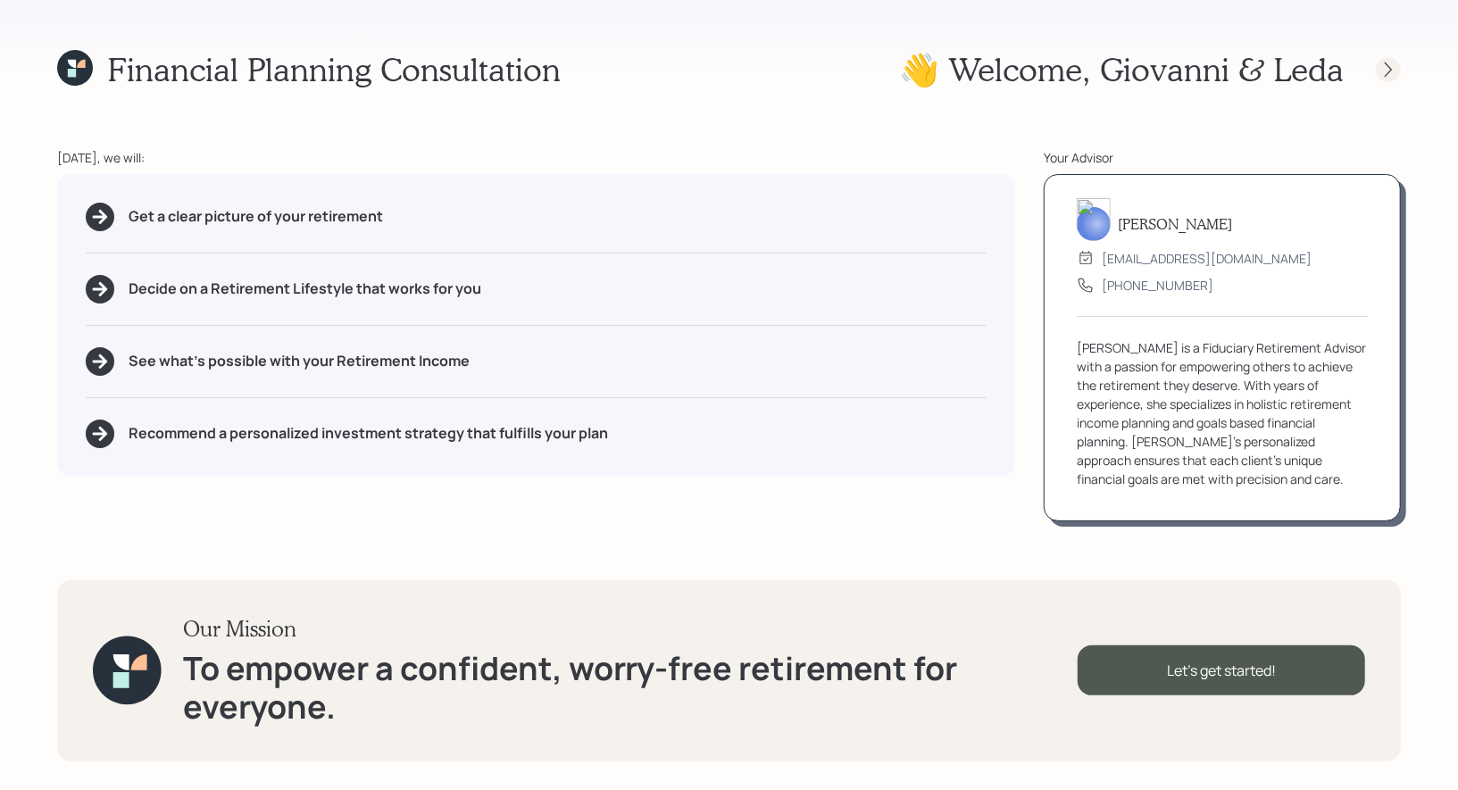 Image resolution: width=1458 pixels, height=790 pixels. I want to click on h1: 👋 Welcome , Giovanni & Leda, so click(1122, 69).